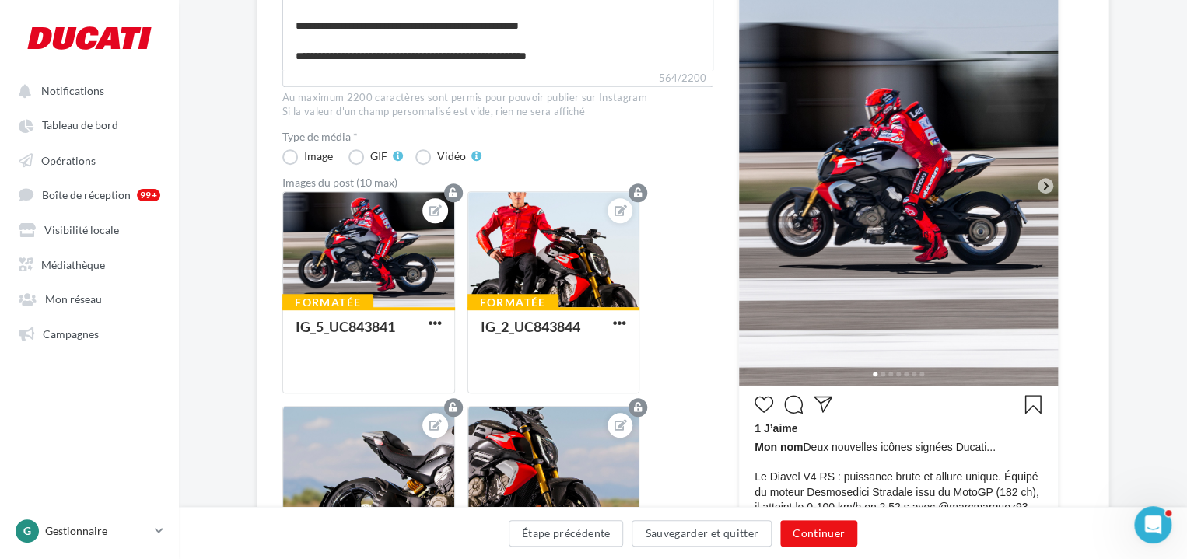 This screenshot has height=559, width=1187. I want to click on svg: J’aime, so click(764, 404).